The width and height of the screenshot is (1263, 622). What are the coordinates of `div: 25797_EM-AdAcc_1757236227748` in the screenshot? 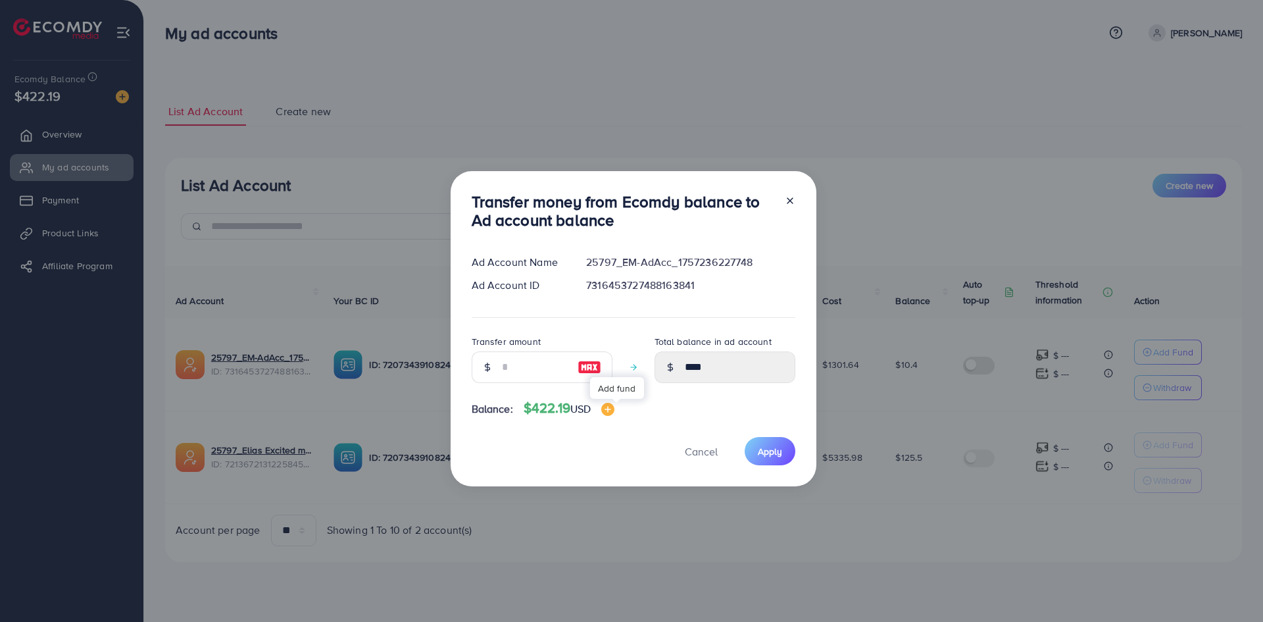 It's located at (690, 262).